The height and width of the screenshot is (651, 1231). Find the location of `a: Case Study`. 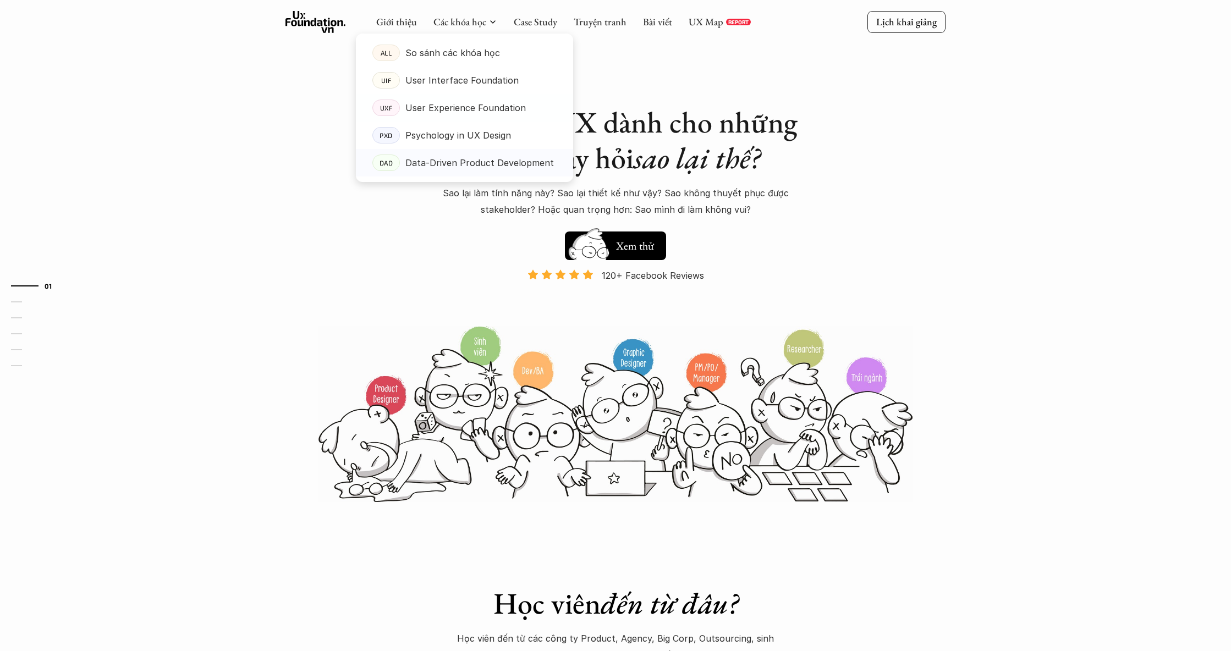

a: Case Study is located at coordinates (535, 21).